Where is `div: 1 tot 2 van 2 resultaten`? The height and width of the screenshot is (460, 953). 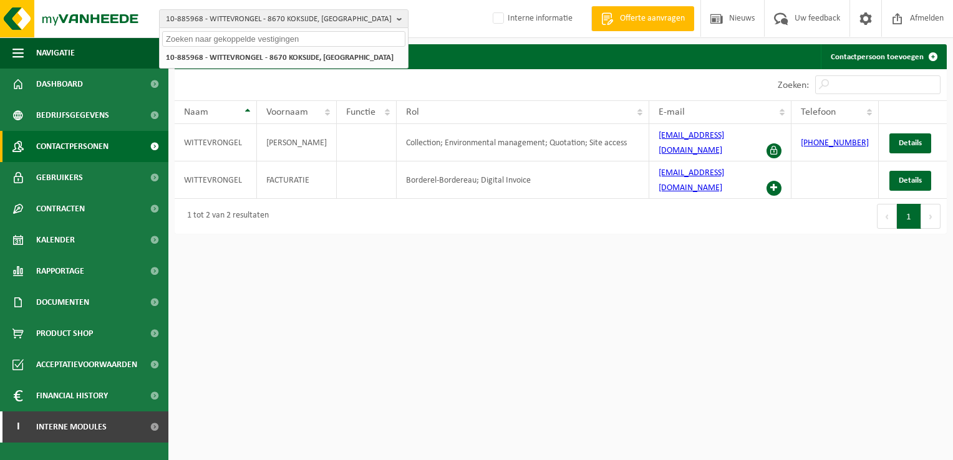
div: 1 tot 2 van 2 resultaten is located at coordinates (225, 216).